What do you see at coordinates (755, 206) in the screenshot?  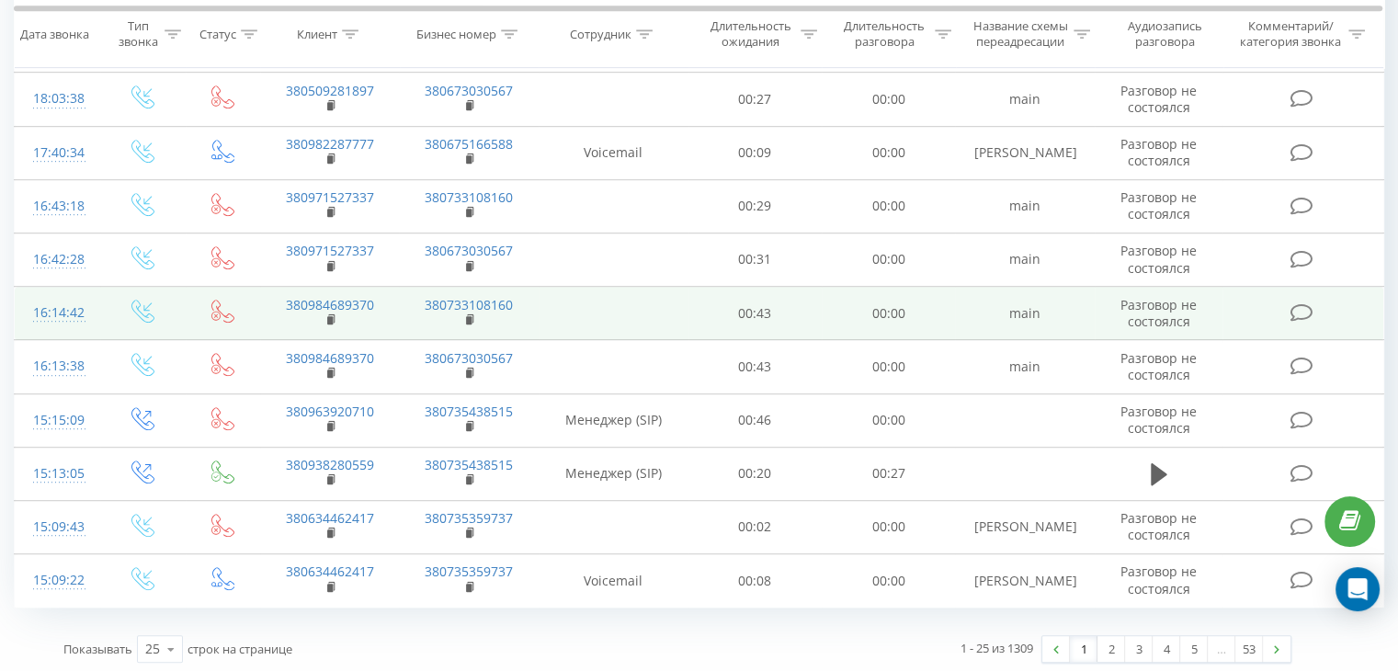 I see `td: 00:29` at bounding box center [755, 206].